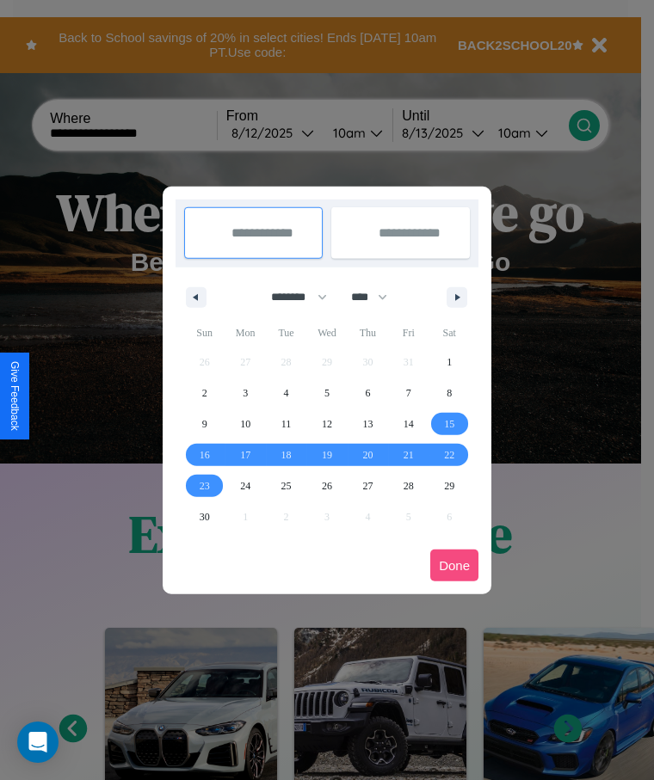 This screenshot has height=780, width=654. Describe the element at coordinates (15, 396) in the screenshot. I see `div: Give Feedback` at that location.